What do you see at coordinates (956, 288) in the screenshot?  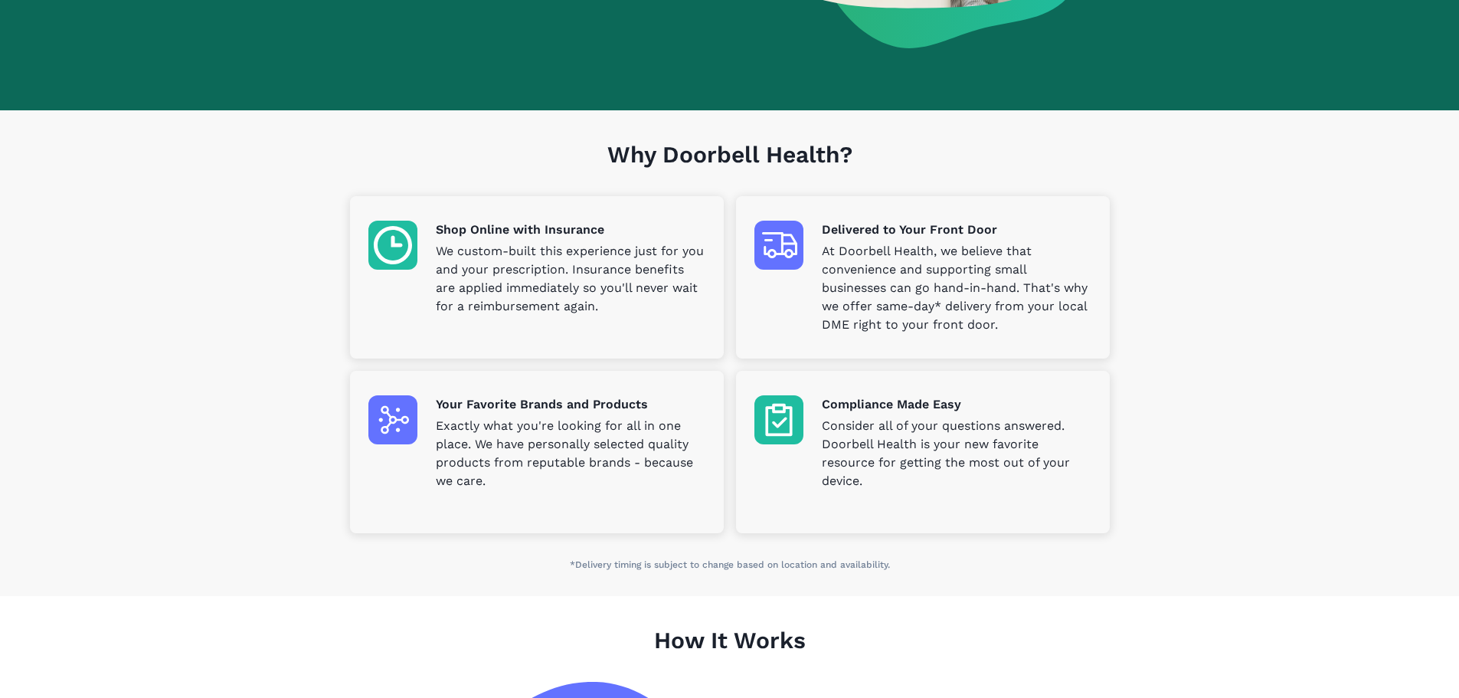 I see `p: At Doorbell Health, we believe that convenience and supporting small businesses can go hand-in-ha...` at bounding box center [956, 288].